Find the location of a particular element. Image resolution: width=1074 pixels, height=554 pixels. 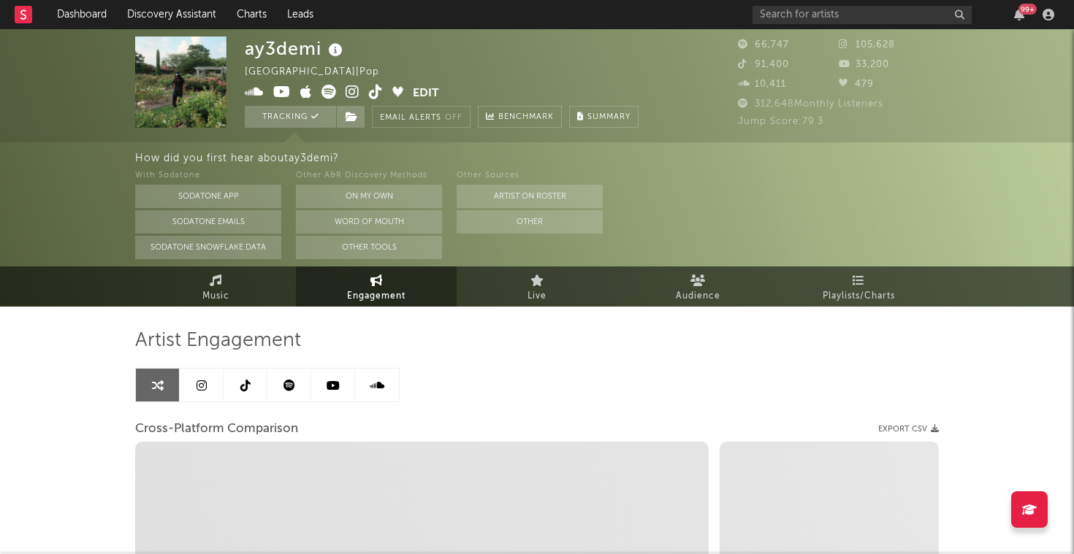

span: 479 is located at coordinates (856, 84).